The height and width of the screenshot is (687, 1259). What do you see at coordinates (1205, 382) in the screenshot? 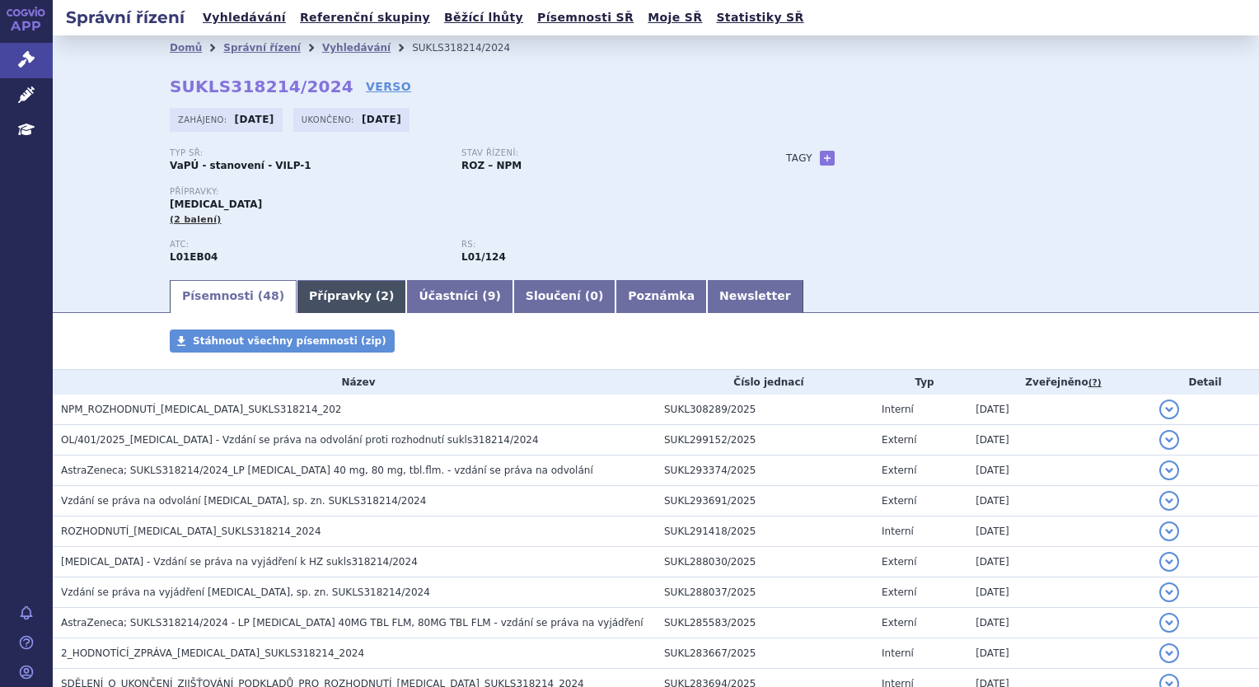
I see `th: Detail` at bounding box center [1205, 382].